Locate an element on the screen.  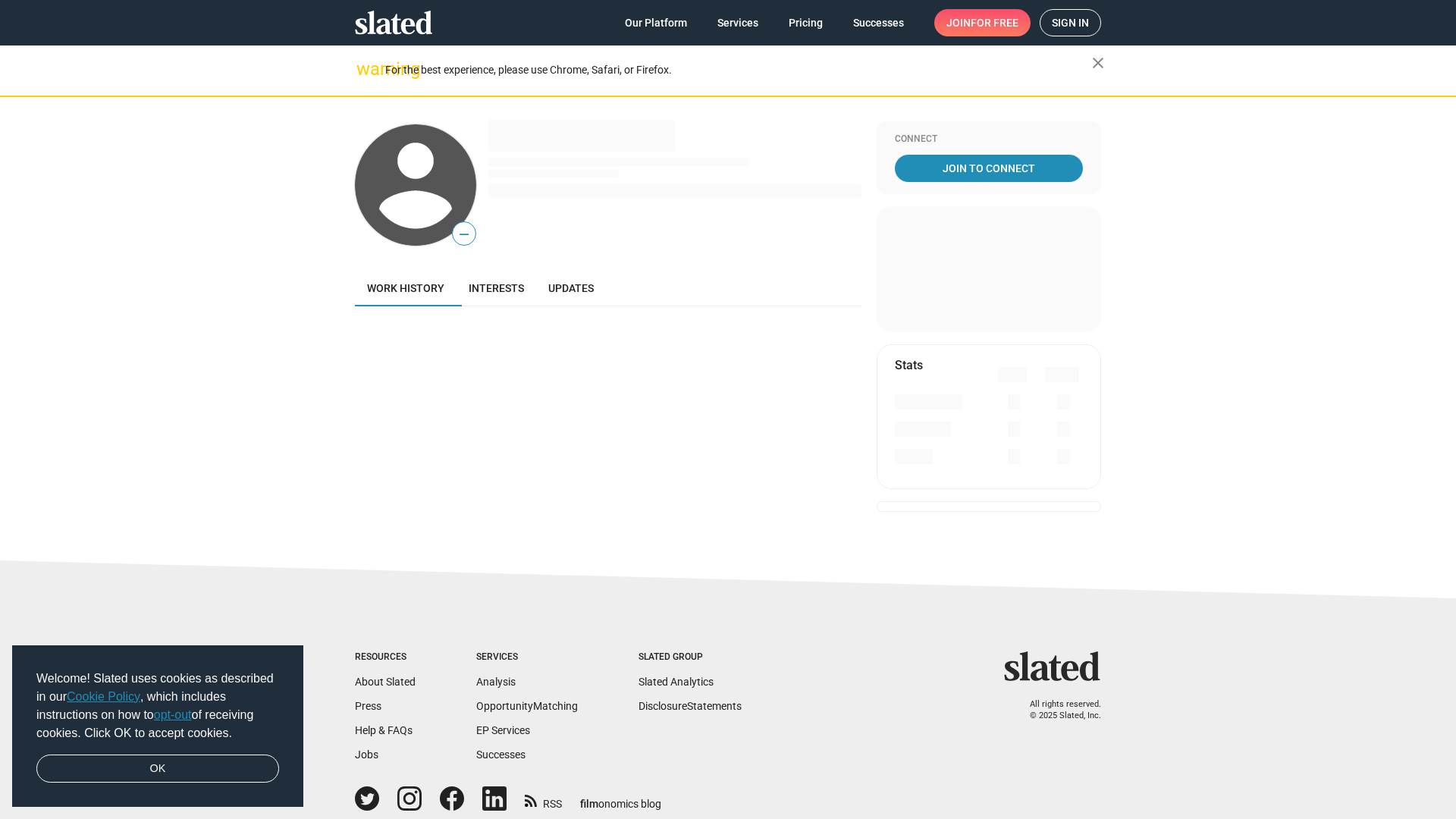
a: Joinfor free is located at coordinates (982, 22).